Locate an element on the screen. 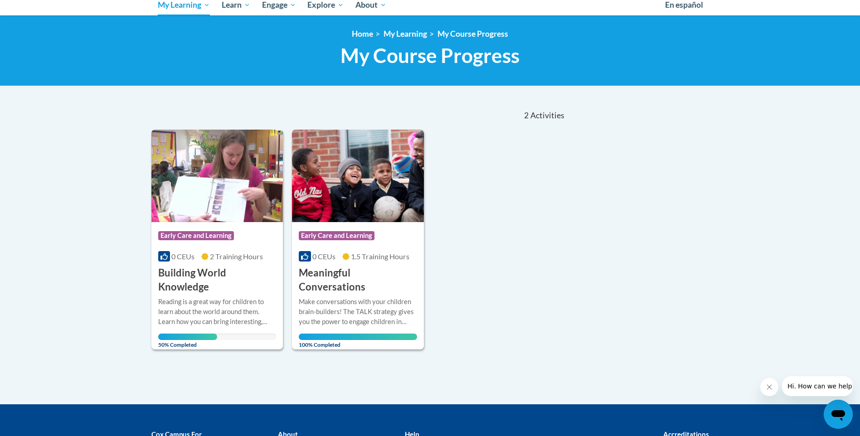  span: 50% Completed is located at coordinates (188, 341).